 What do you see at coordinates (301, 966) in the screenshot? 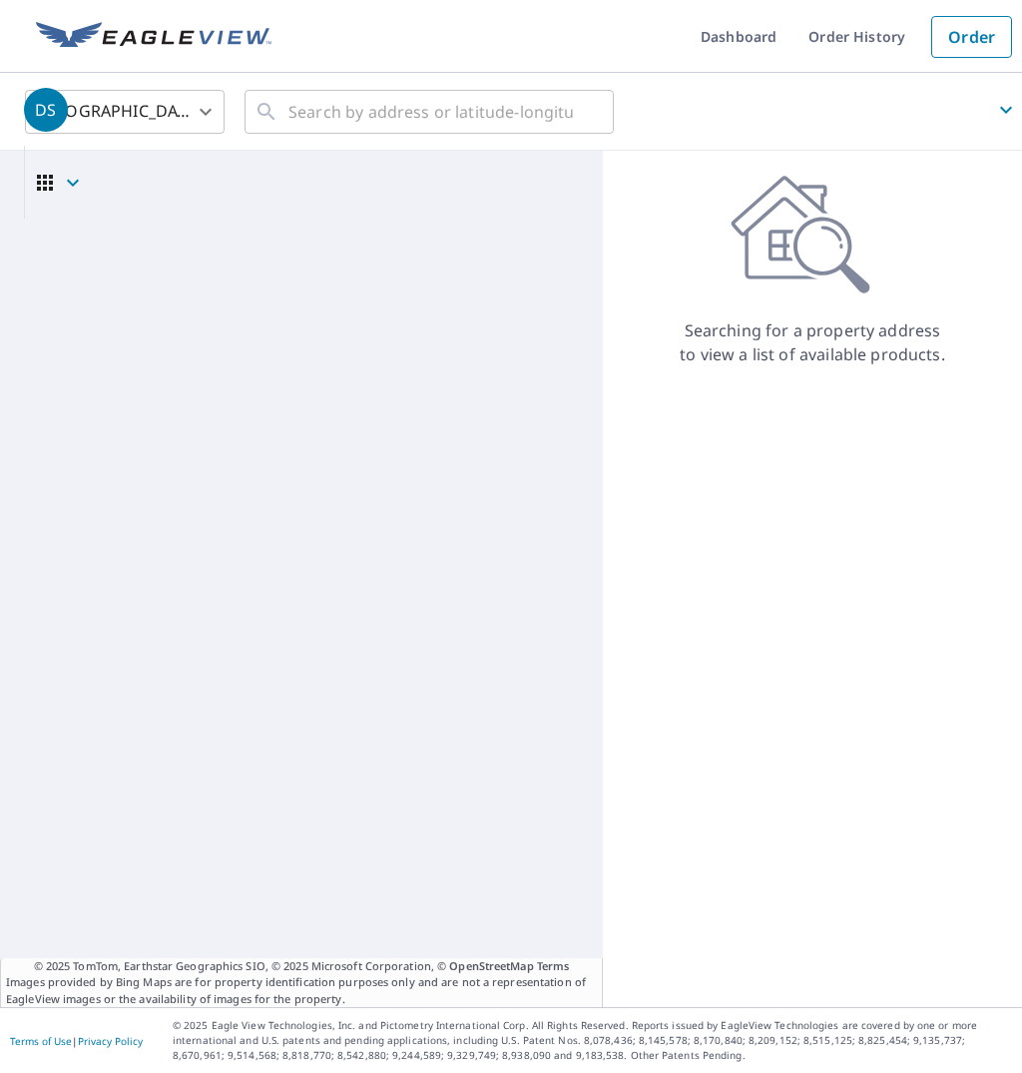
I see `span: © 2025 TomTom, Earthstar Geographics SIO, © 2025 Microsoft Corporation, ©` at bounding box center [301, 966].